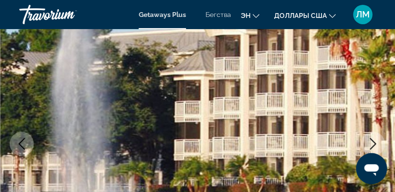 The height and width of the screenshot is (192, 395). What do you see at coordinates (305, 15) in the screenshot?
I see `button: Изменить валюту` at bounding box center [305, 15].